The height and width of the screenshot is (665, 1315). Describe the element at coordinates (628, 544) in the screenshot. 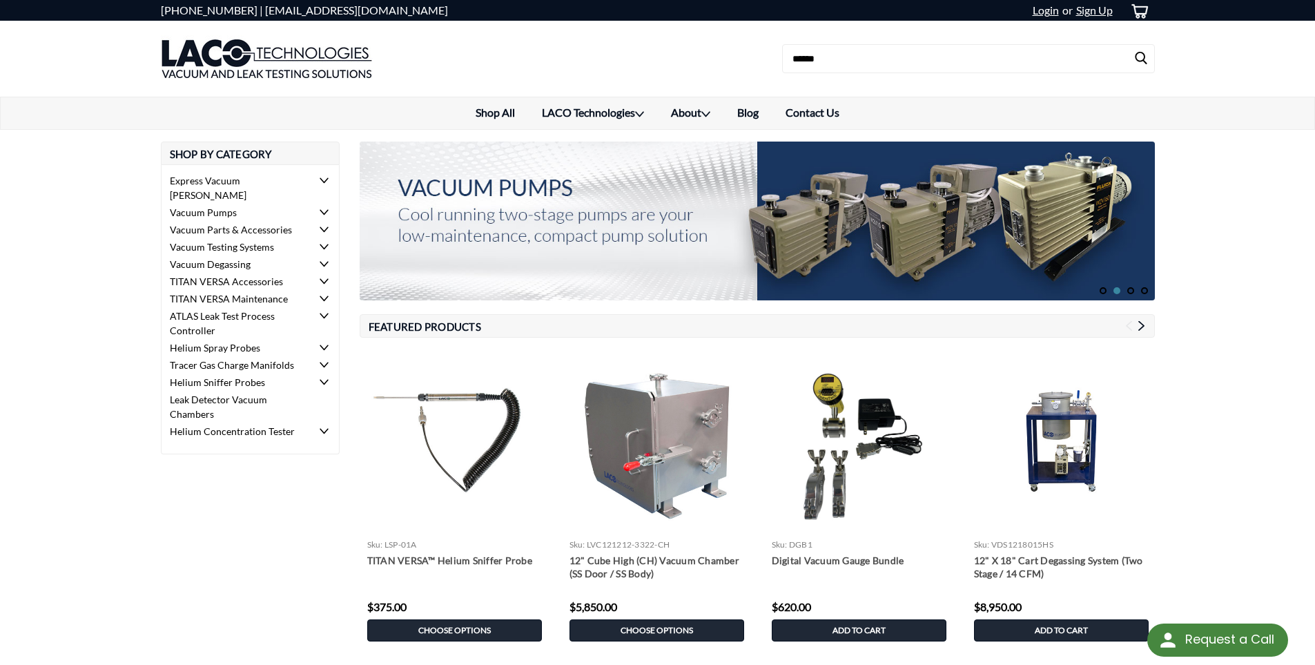

I see `span: LVC121212-3322-CH` at that location.